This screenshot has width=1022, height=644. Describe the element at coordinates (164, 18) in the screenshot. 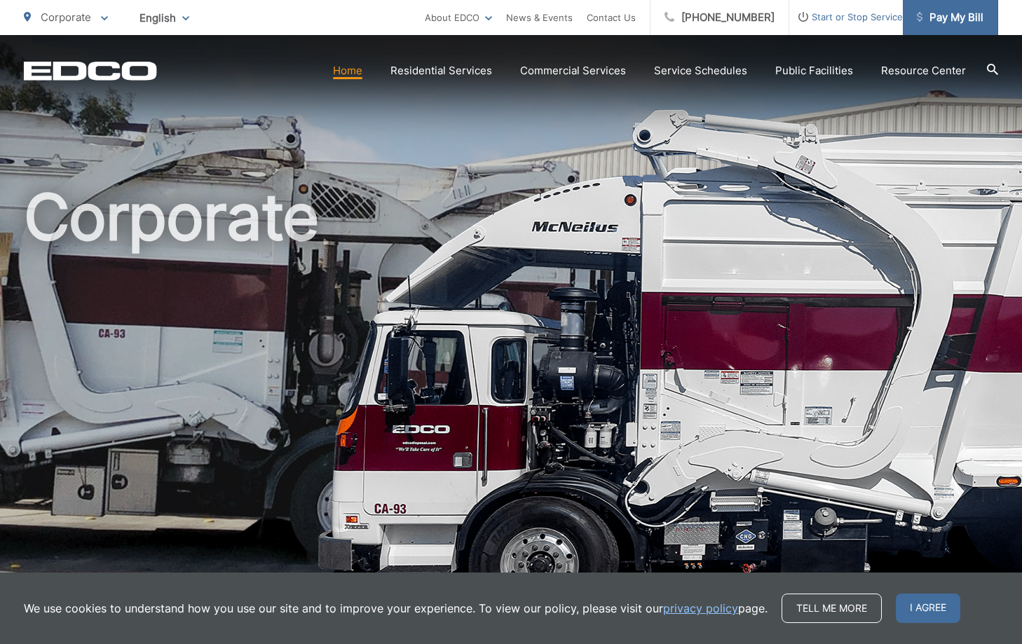

I see `span: English` at that location.